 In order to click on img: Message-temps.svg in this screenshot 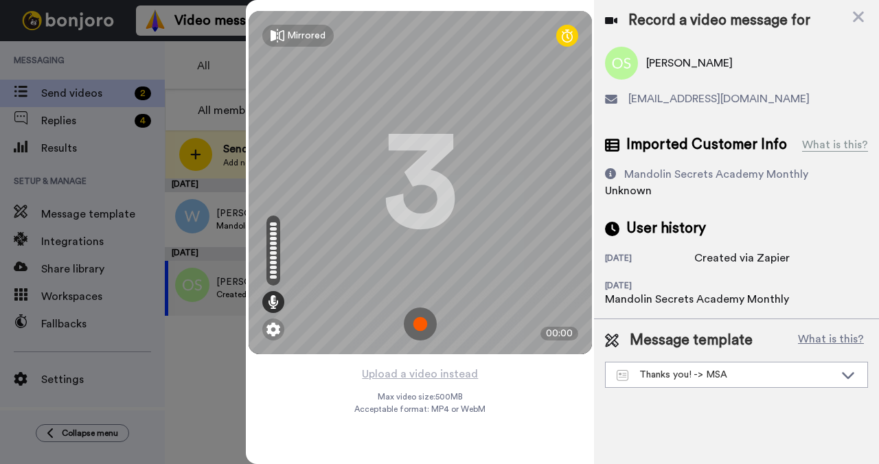, I will do `click(622, 375)`.